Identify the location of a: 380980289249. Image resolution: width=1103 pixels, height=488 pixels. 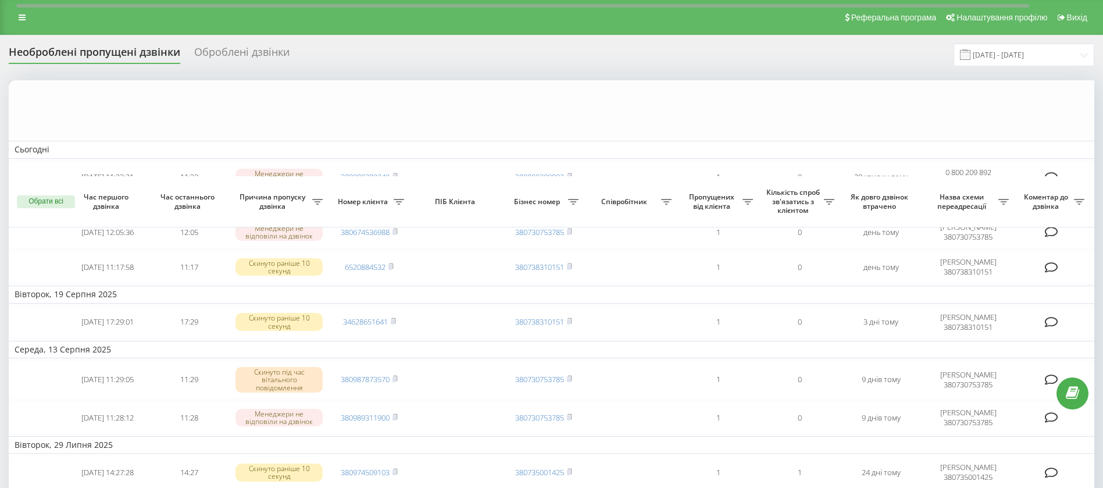
(365, 177).